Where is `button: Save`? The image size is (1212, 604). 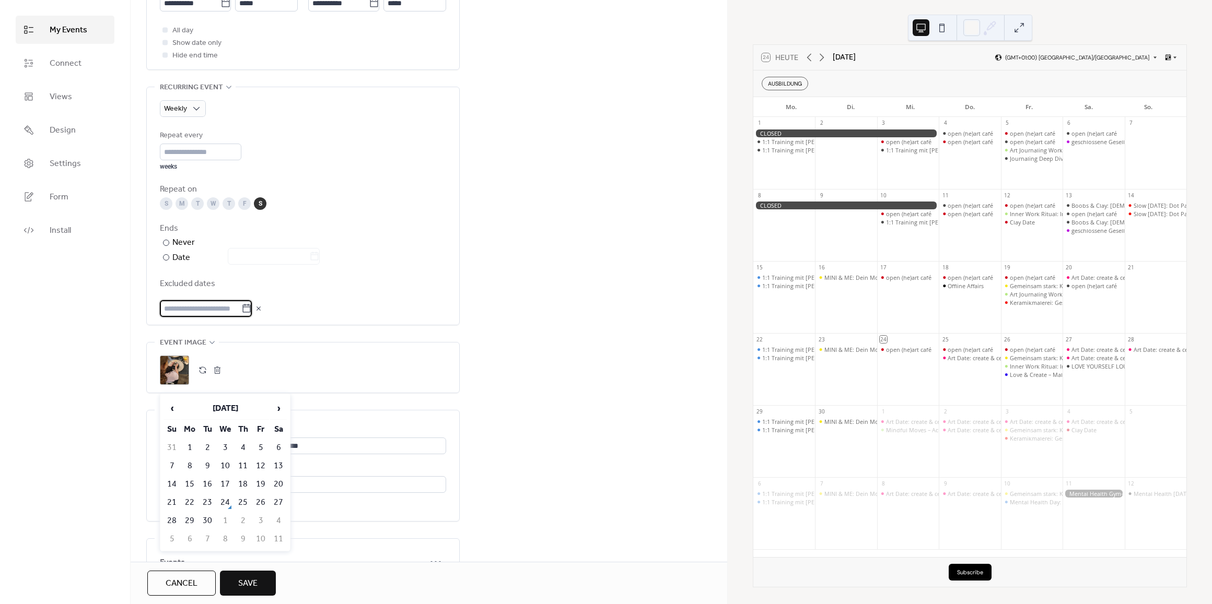 button: Save is located at coordinates (248, 583).